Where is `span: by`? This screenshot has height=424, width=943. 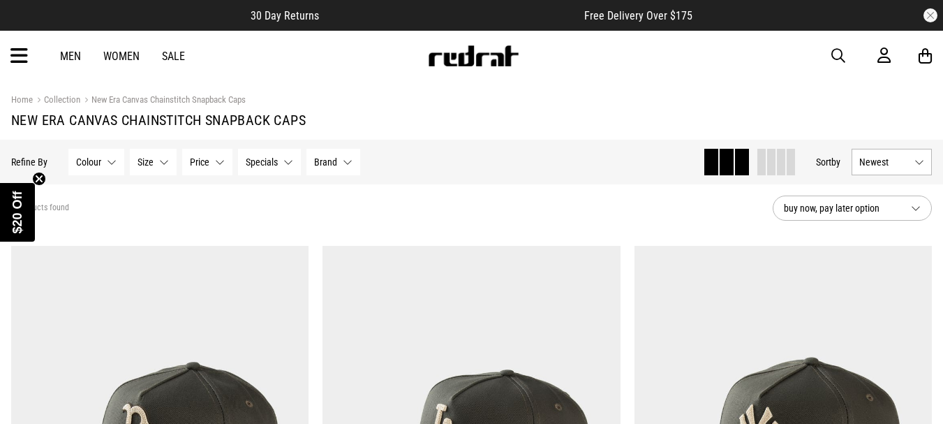
span: by is located at coordinates (836, 162).